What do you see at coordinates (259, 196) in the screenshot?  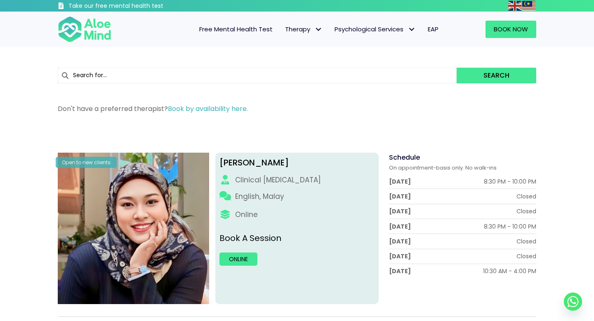 I see `p: English, Malay` at bounding box center [259, 196].